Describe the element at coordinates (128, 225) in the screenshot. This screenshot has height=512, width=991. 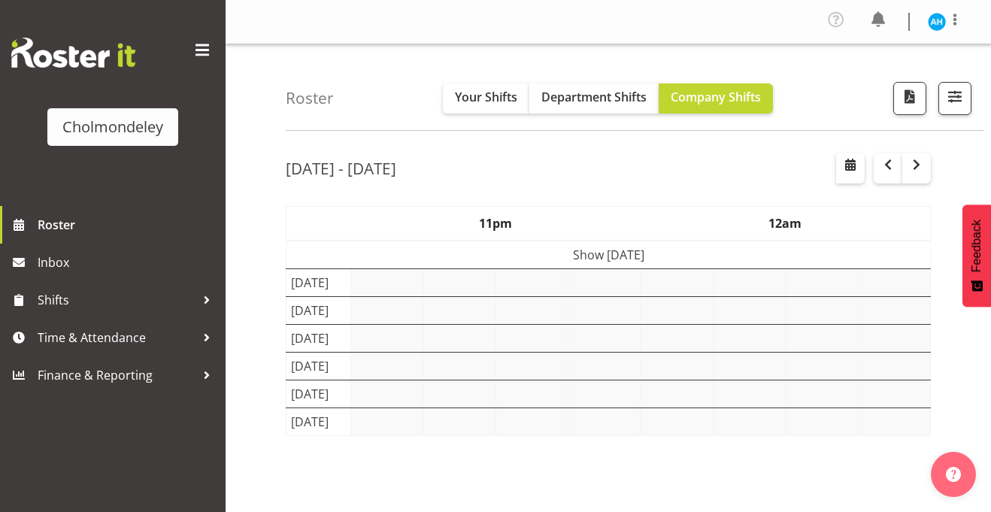
I see `span: Roster` at that location.